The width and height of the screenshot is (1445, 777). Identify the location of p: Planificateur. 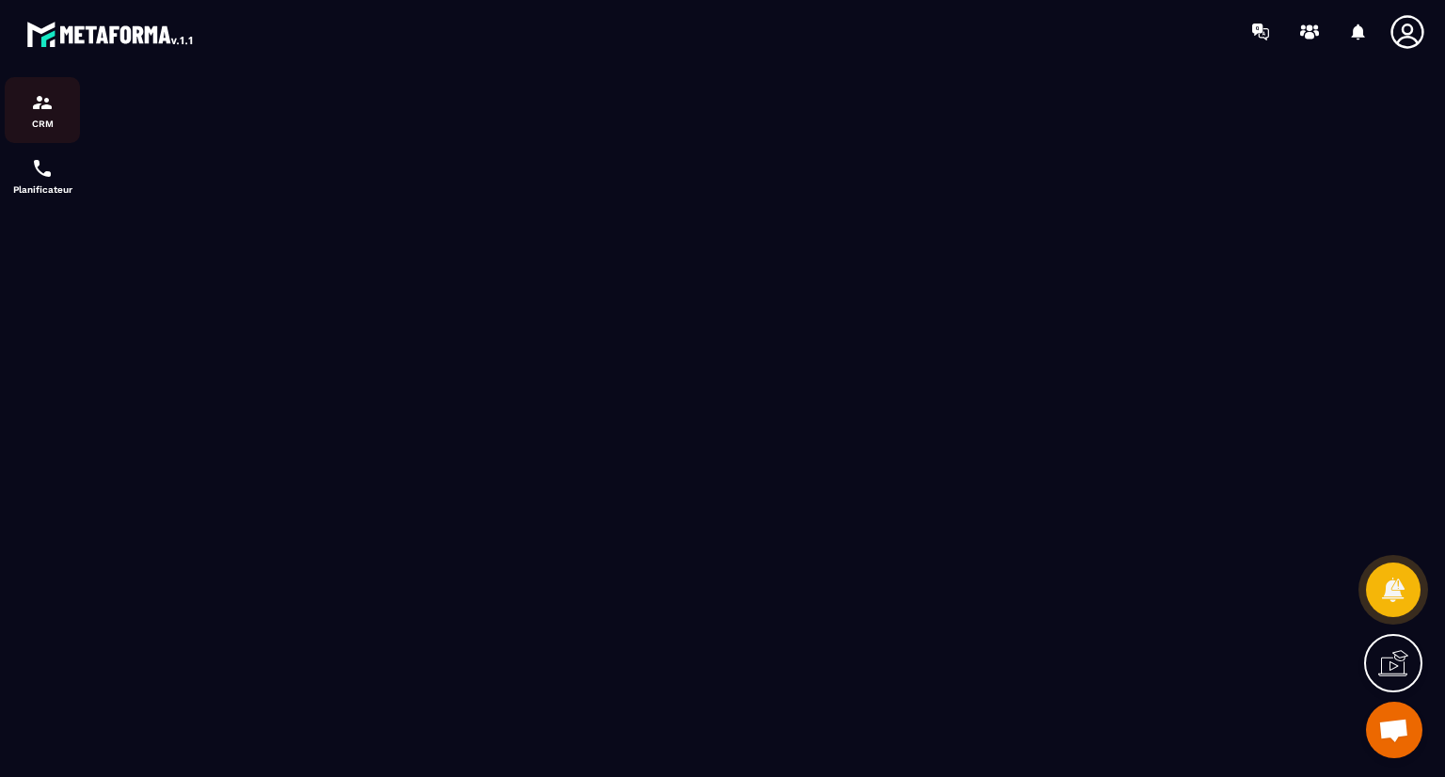
(42, 189).